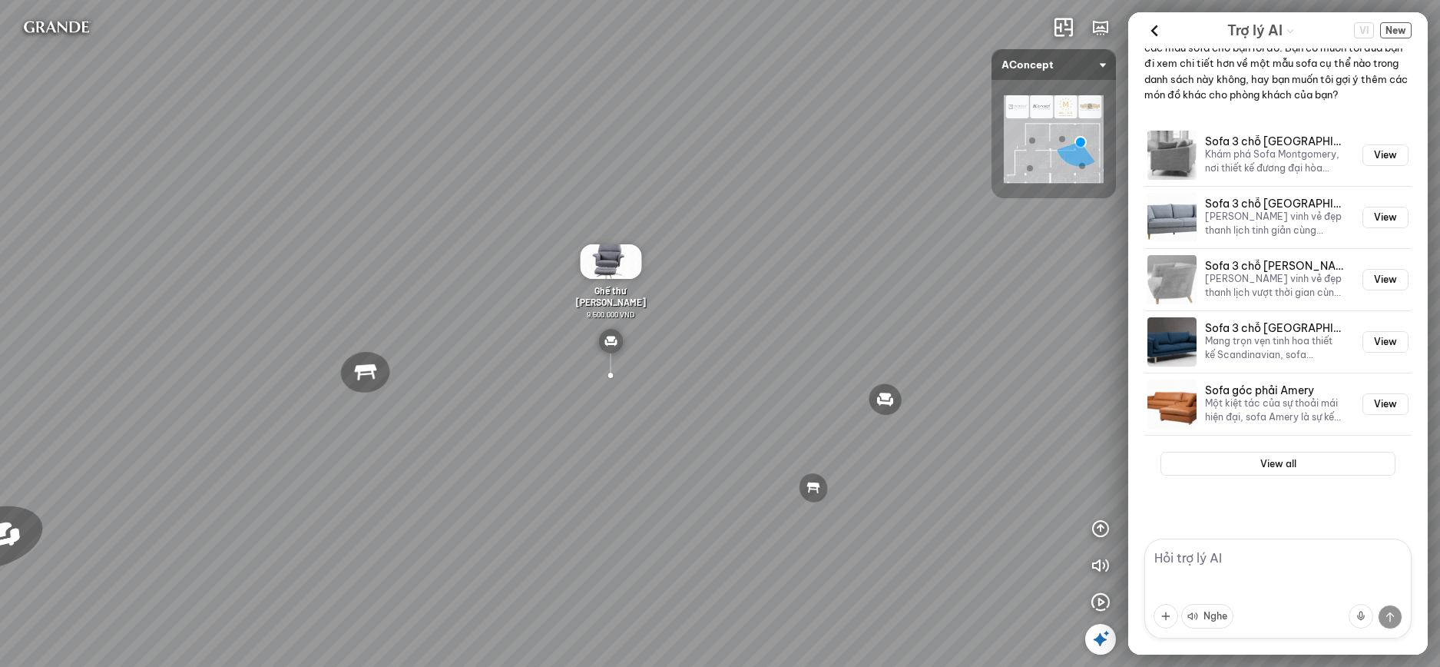 This screenshot has height=667, width=1440. I want to click on p: Mang trọn vẹn tinh hoa thiết kế Scandinavian, sofa Sunderland là sự giao thoa hoàn hảo giữa vẻ đẹ..., so click(1274, 347).